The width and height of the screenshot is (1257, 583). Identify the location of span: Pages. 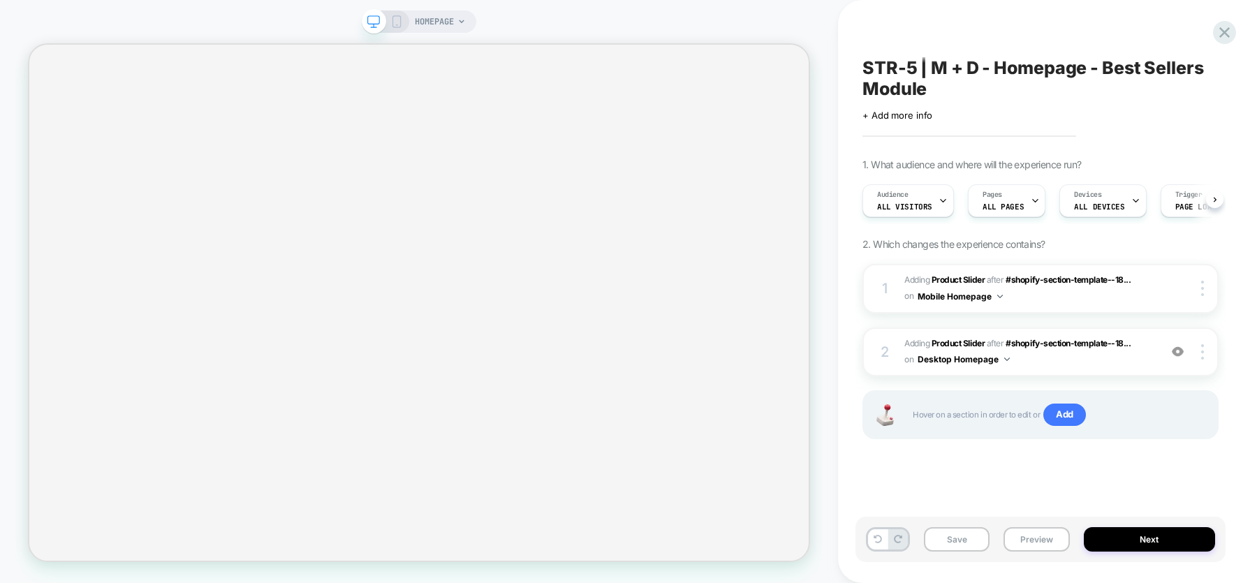
(992, 195).